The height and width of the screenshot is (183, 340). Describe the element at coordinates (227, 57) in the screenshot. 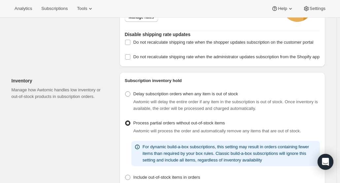

I see `span: Do not recalculate shipping rate when the administrator updates subscription from the Shopify app` at that location.